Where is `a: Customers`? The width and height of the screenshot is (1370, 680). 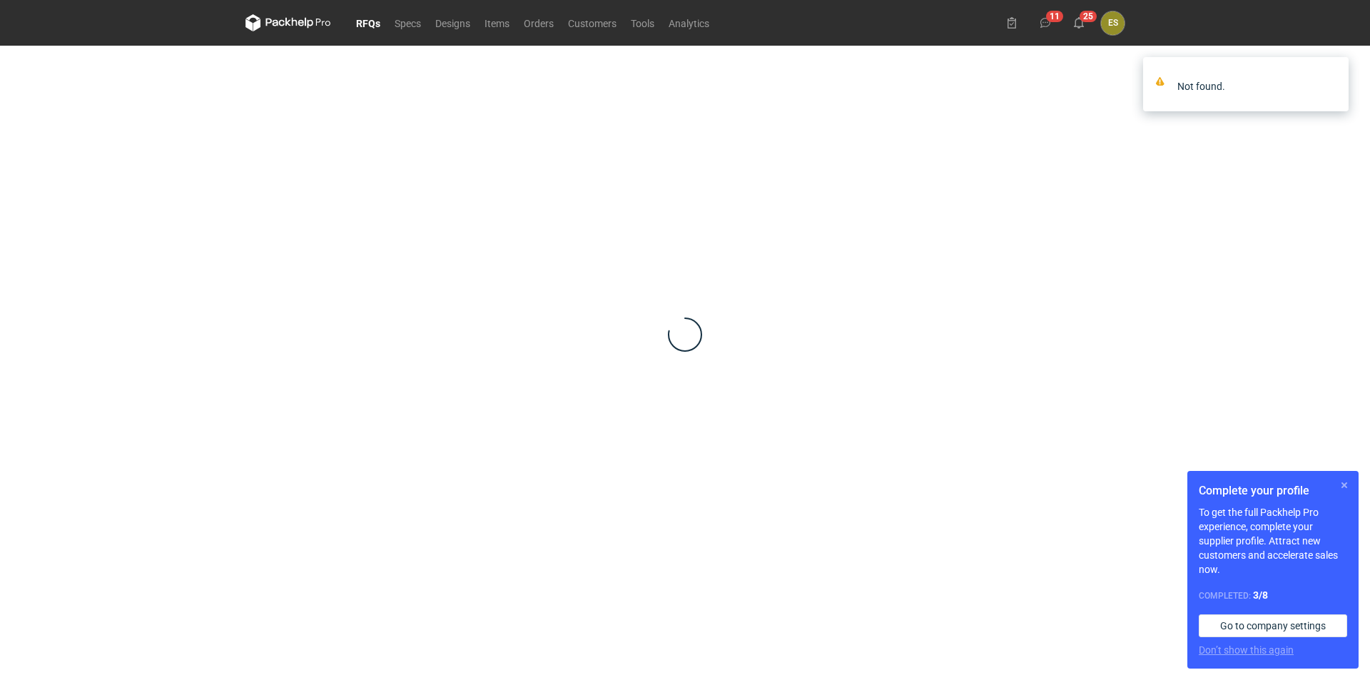 a: Customers is located at coordinates (592, 23).